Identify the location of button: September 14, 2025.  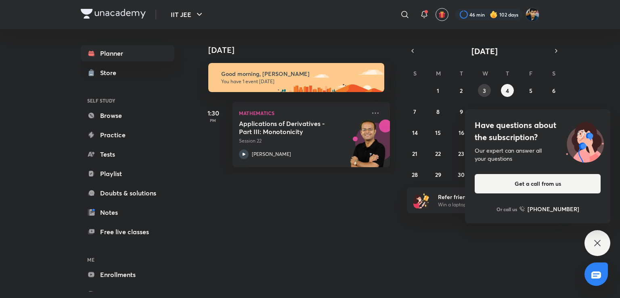
(415, 132).